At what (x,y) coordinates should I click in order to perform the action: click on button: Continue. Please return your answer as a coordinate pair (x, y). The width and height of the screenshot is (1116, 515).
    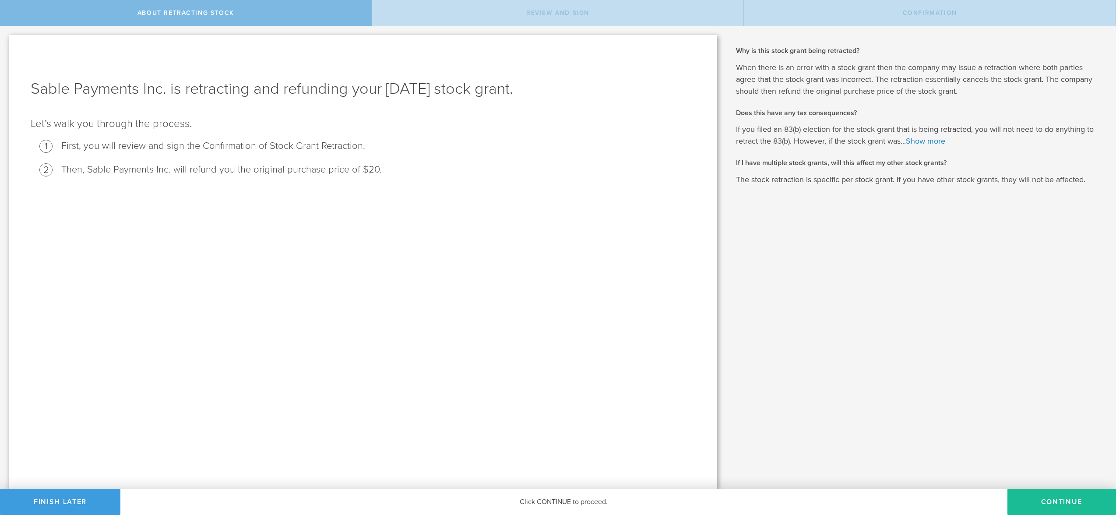
    Looking at the image, I should click on (1062, 502).